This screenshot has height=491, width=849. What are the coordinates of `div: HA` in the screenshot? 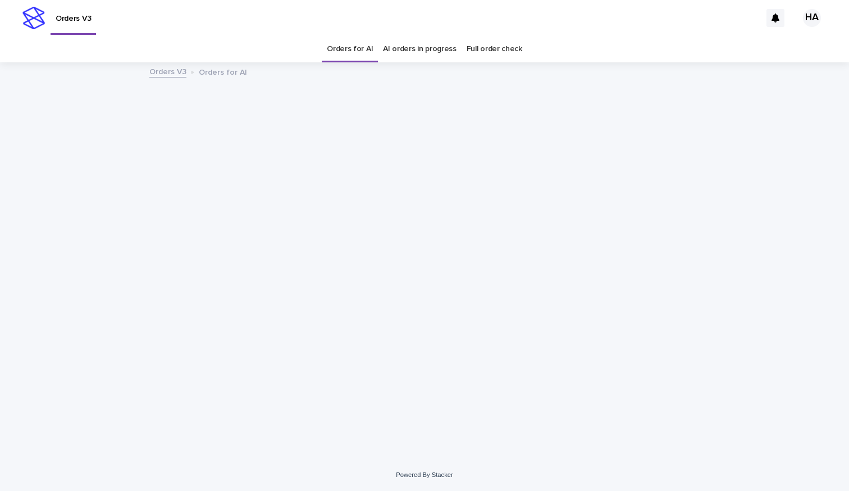 It's located at (812, 18).